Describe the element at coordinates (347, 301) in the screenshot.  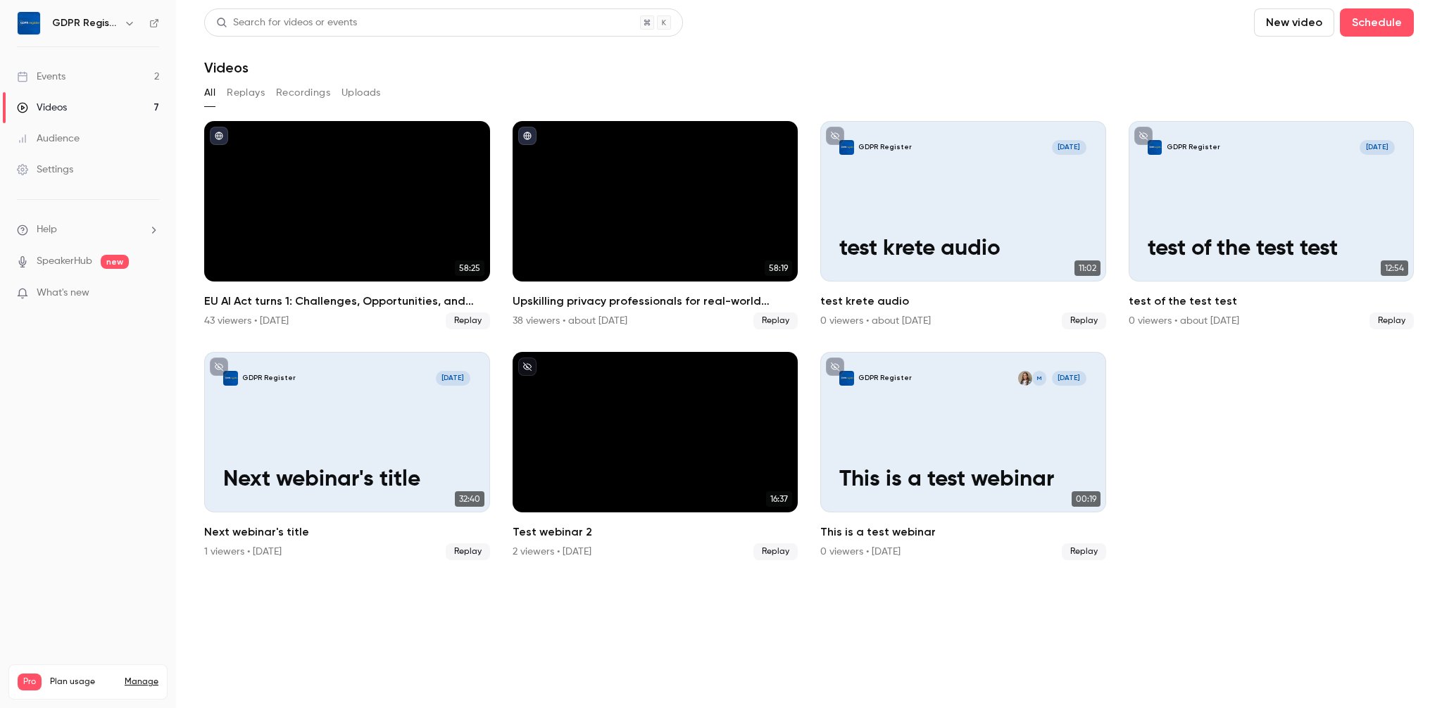
I see `h2: EU AI Act turns 1: Challenges, Opportunities, and What’s Next` at that location.